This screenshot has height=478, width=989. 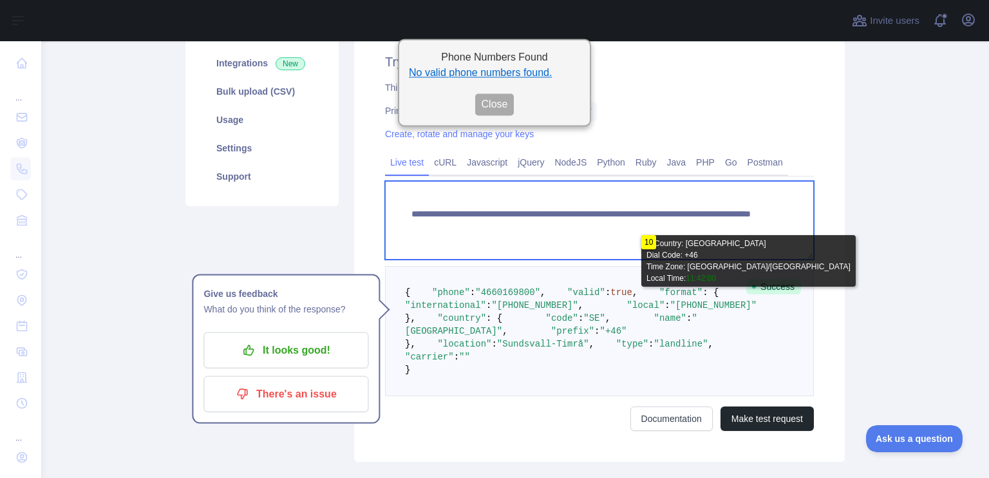 What do you see at coordinates (262, 120) in the screenshot?
I see `a: Usage` at bounding box center [262, 120].